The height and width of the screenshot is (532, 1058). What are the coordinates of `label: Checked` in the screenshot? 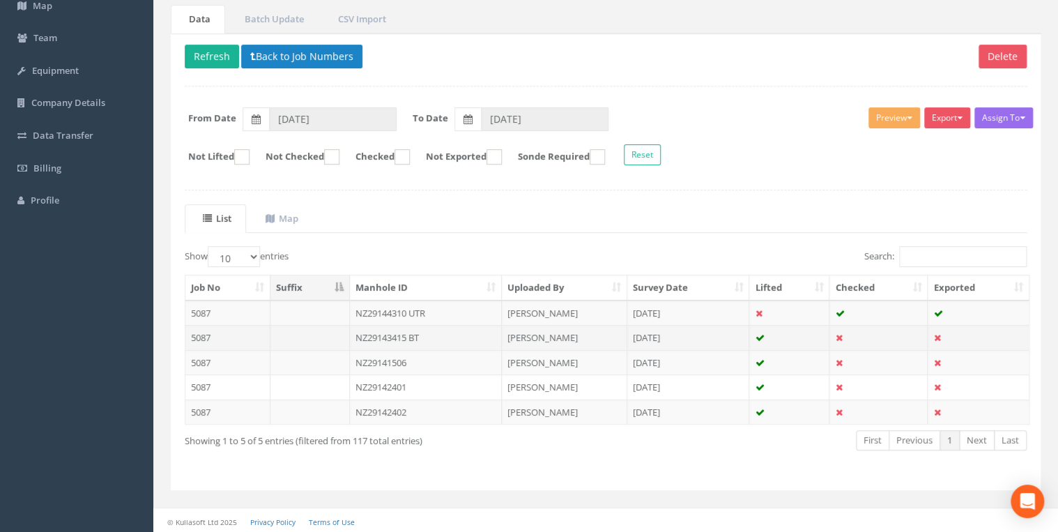 It's located at (376, 157).